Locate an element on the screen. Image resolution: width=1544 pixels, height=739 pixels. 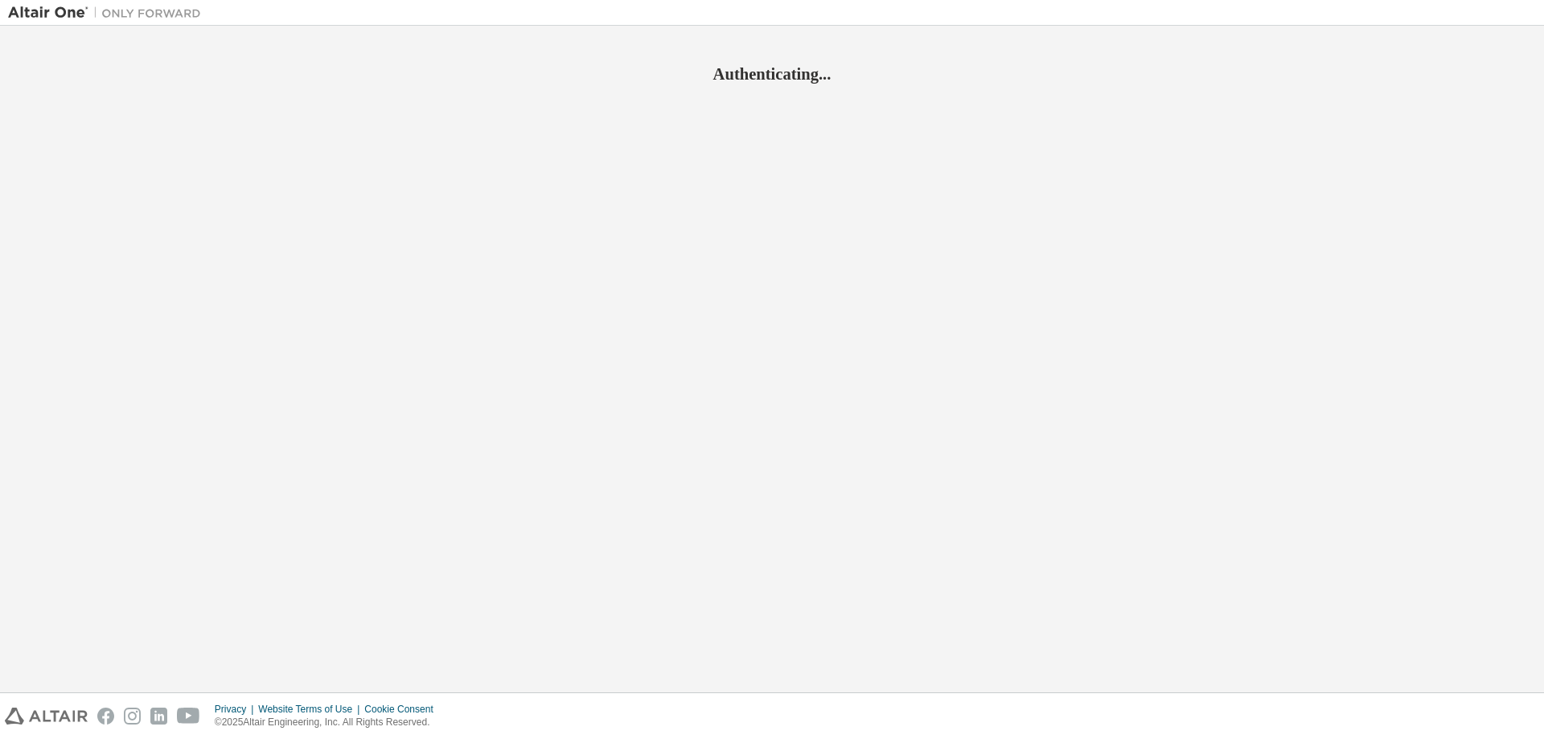
h2: Authenticating... is located at coordinates (772, 74).